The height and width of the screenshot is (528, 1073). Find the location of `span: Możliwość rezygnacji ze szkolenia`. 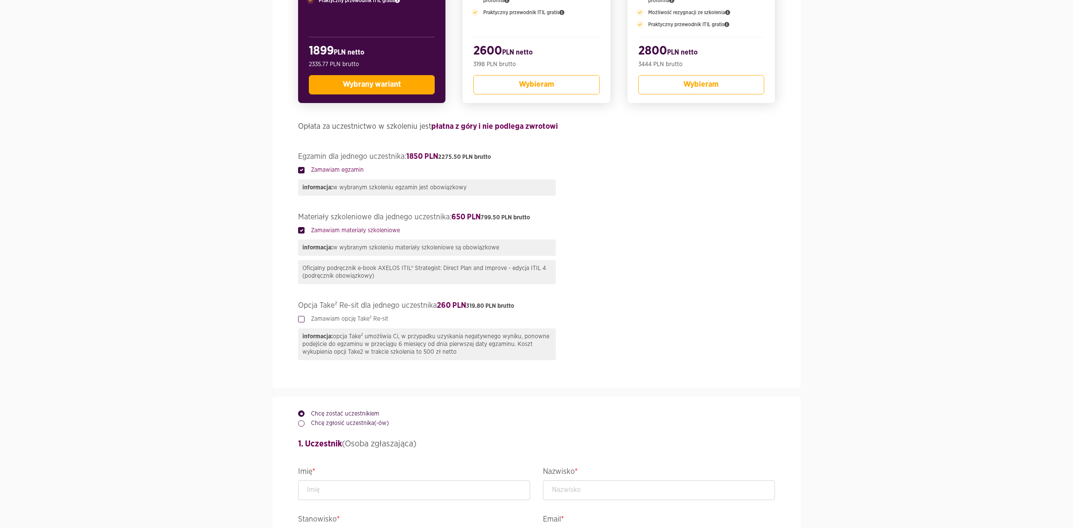

span: Możliwość rezygnacji ze szkolenia is located at coordinates (689, 12).